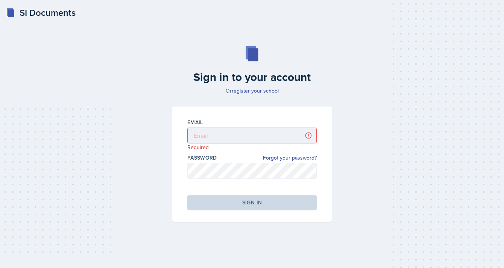 This screenshot has width=504, height=268. Describe the element at coordinates (195, 122) in the screenshot. I see `label: Email` at that location.